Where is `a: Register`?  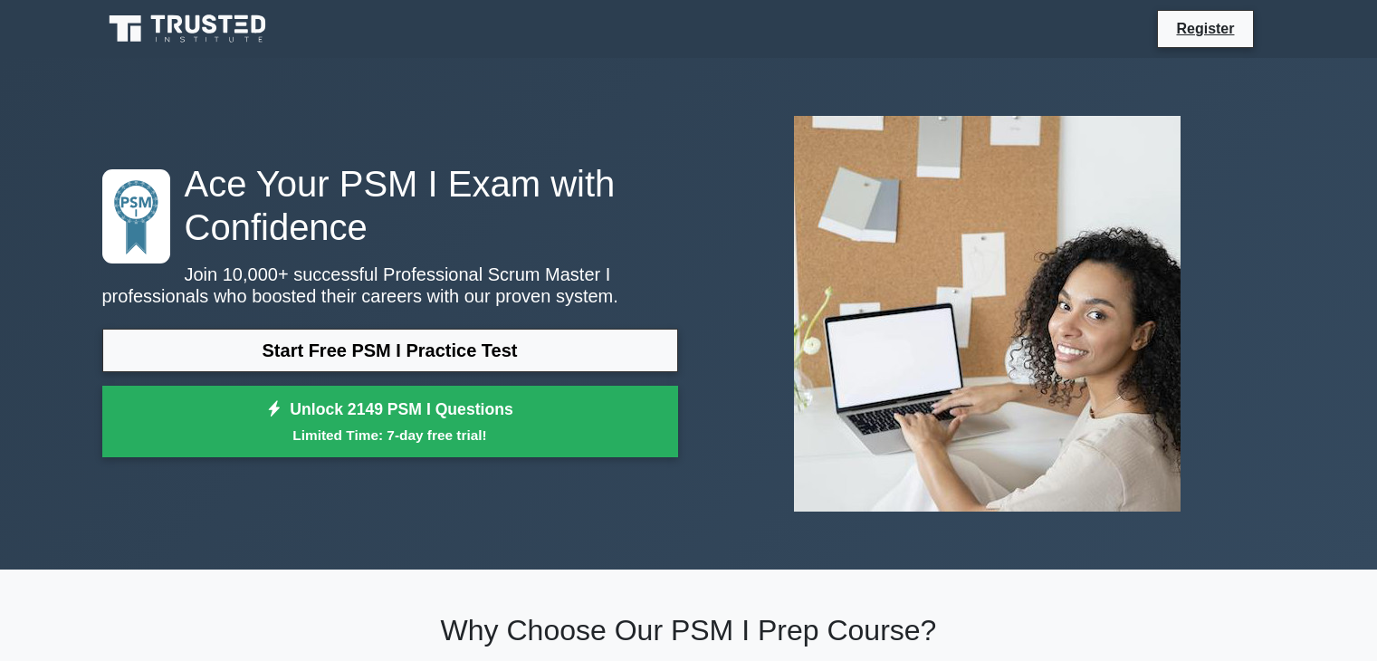 a: Register is located at coordinates (1205, 28).